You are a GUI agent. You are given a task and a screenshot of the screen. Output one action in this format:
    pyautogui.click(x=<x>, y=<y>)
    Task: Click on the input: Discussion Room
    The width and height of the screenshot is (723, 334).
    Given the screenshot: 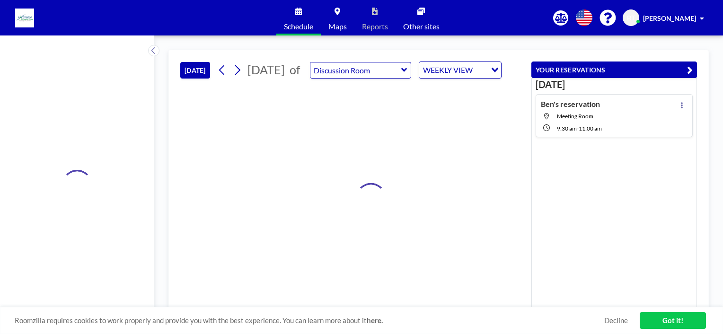 What is the action you would take?
    pyautogui.click(x=356, y=70)
    